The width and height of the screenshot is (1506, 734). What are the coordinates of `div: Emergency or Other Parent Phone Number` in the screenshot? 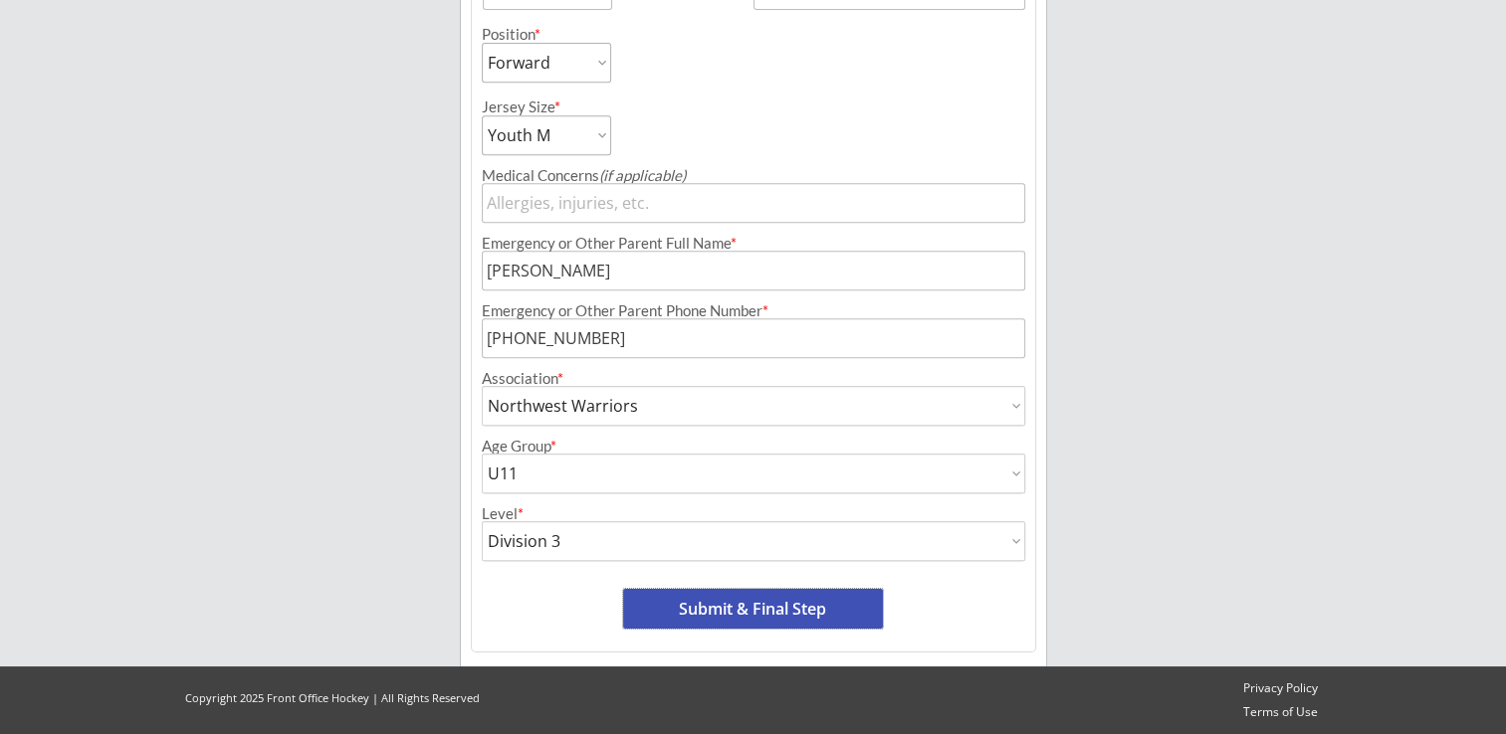 It's located at (753, 310).